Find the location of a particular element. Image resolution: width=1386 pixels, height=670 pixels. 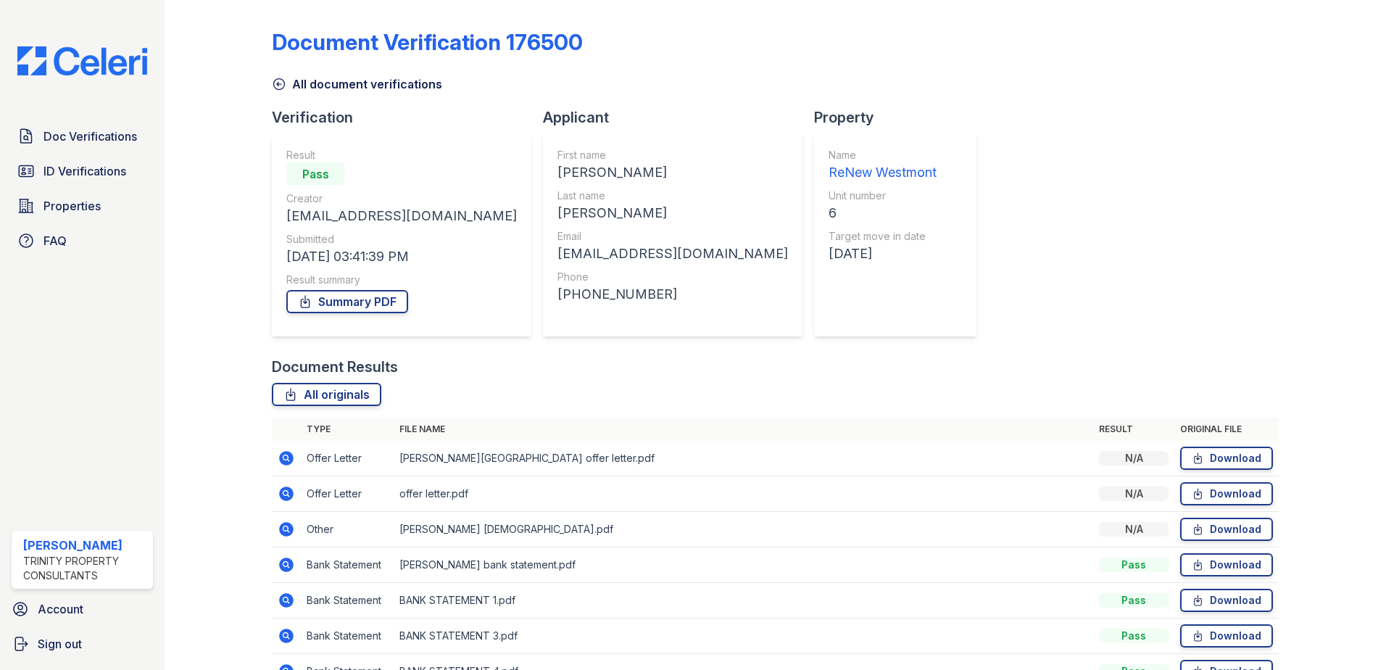

td: Other is located at coordinates (347, 529).